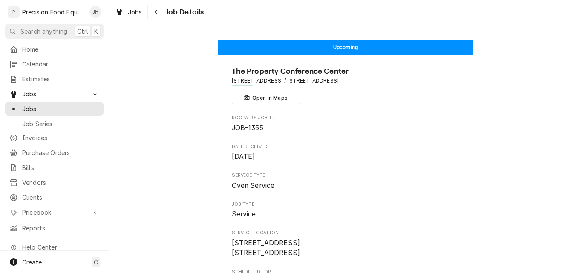 This screenshot has width=582, height=273. What do you see at coordinates (60, 152) in the screenshot?
I see `span: Purchase Orders` at bounding box center [60, 152].